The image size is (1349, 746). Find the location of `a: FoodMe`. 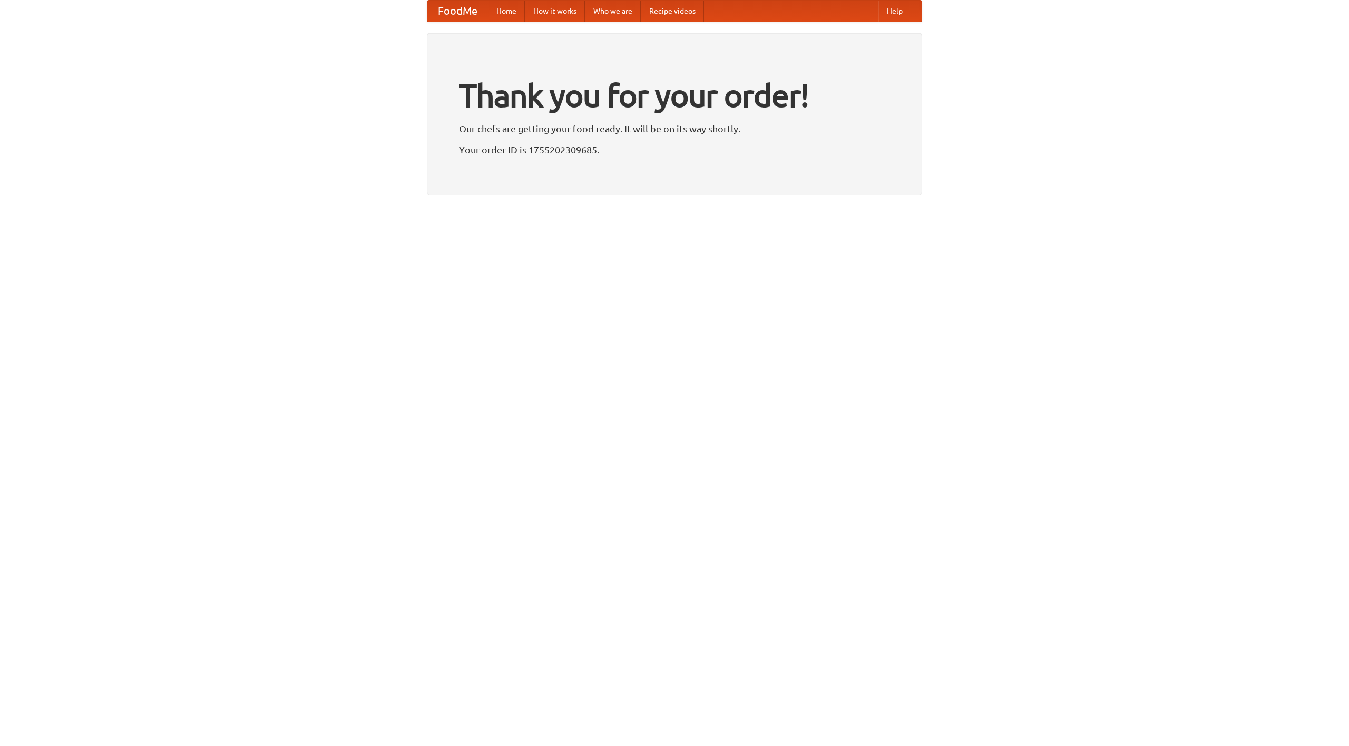

a: FoodMe is located at coordinates (458, 11).